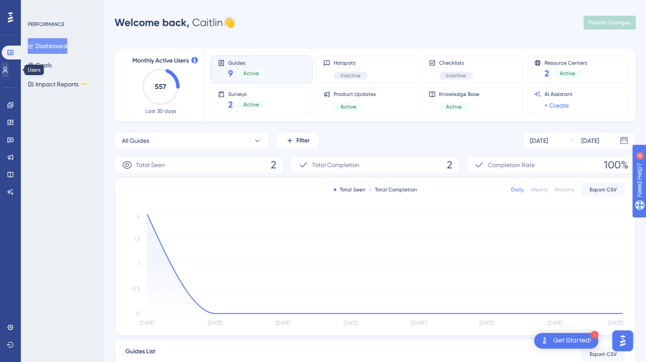  I want to click on tspan: 1, so click(139, 264).